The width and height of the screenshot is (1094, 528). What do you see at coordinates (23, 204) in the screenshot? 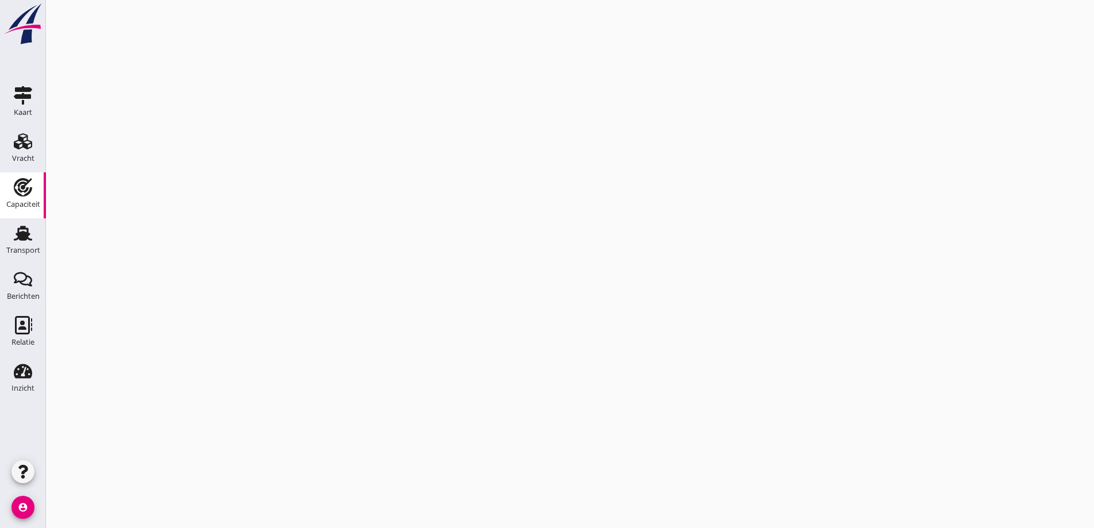
I see `div: Capaciteit` at bounding box center [23, 204].